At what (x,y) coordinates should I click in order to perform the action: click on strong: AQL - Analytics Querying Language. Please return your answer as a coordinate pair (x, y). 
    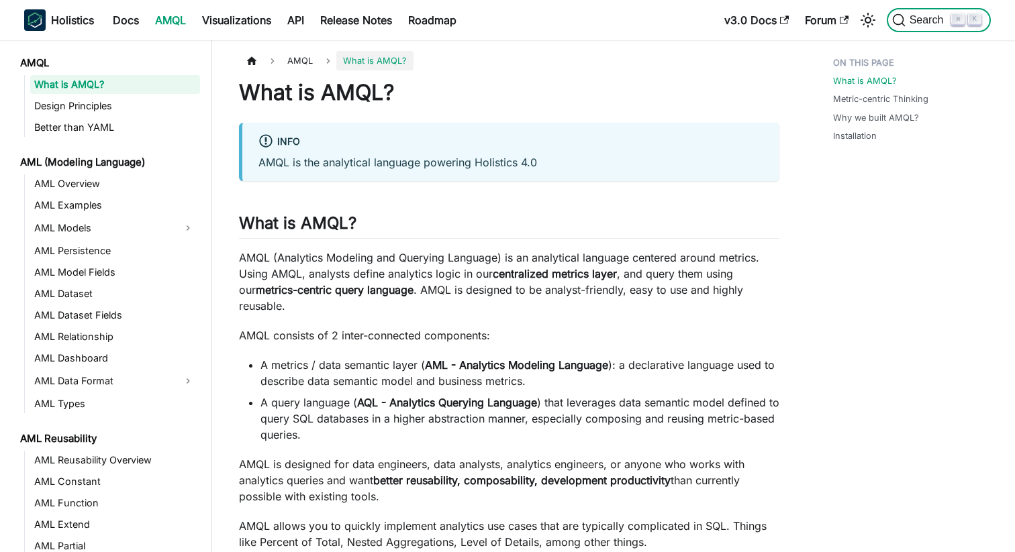
    Looking at the image, I should click on (447, 403).